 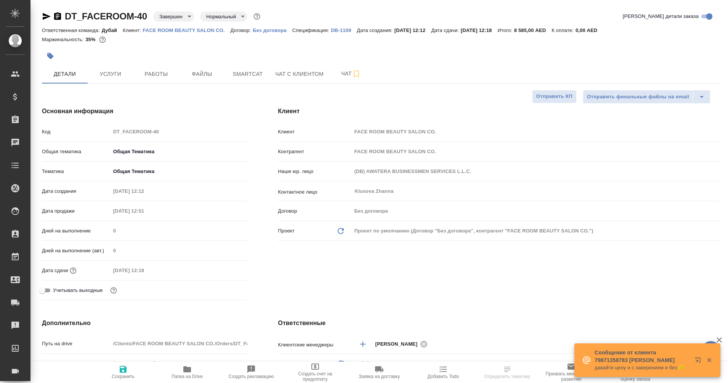 What do you see at coordinates (314, 345) in the screenshot?
I see `p: Клиентские менеджеры` at bounding box center [314, 345].